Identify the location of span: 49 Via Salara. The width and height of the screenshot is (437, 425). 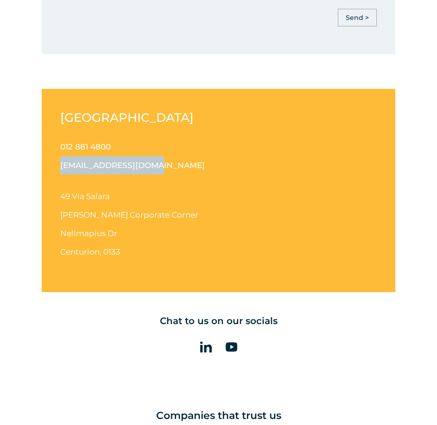
(85, 196).